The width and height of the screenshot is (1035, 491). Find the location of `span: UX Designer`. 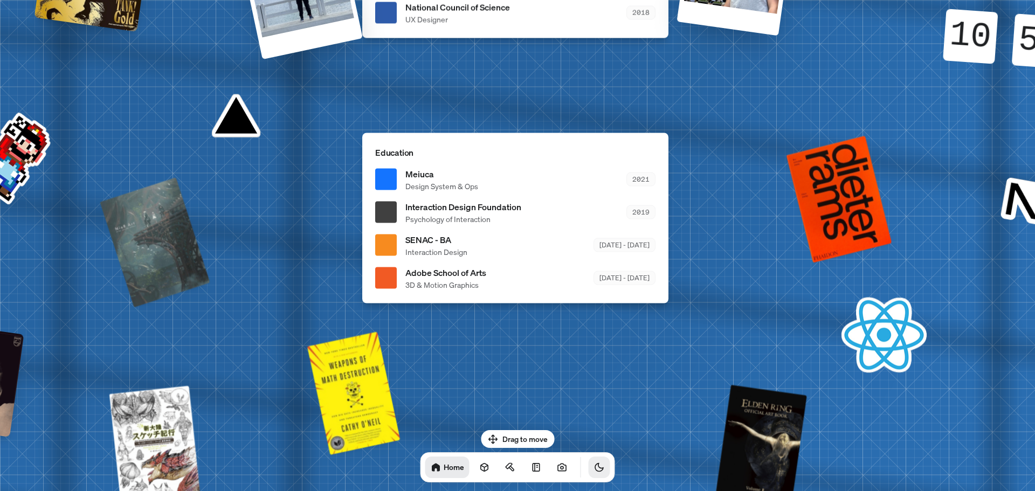

span: UX Designer is located at coordinates (458, 19).